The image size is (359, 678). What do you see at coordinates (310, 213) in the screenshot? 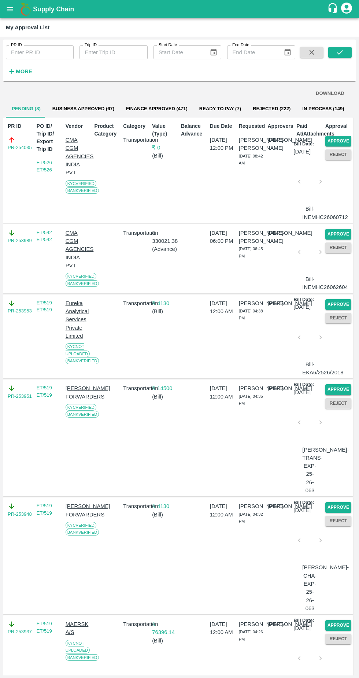
I see `p: Bill-INEMHC26060712` at bounding box center [310, 213].